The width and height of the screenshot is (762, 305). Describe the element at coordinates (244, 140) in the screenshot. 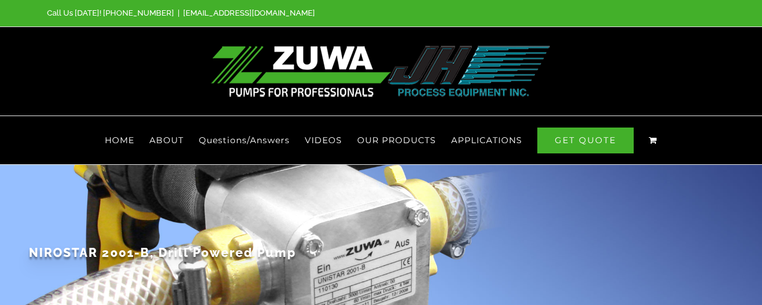

I see `a: Questions/Answers` at that location.